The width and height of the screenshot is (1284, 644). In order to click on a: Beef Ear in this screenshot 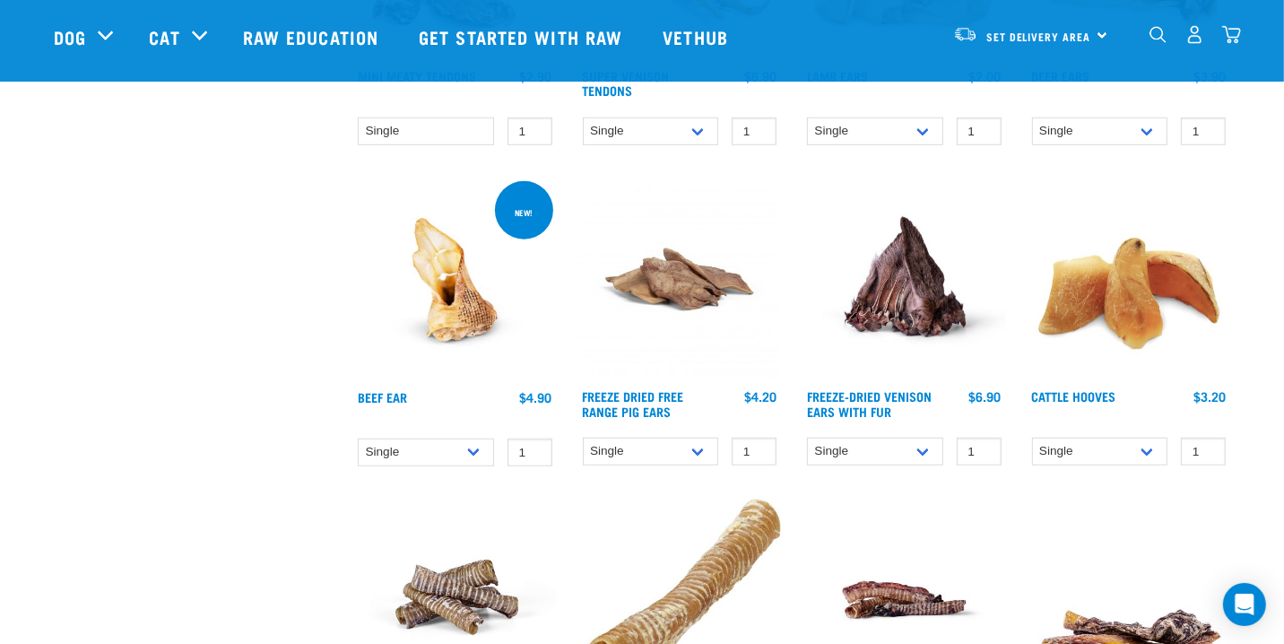, I will do `click(382, 396)`.